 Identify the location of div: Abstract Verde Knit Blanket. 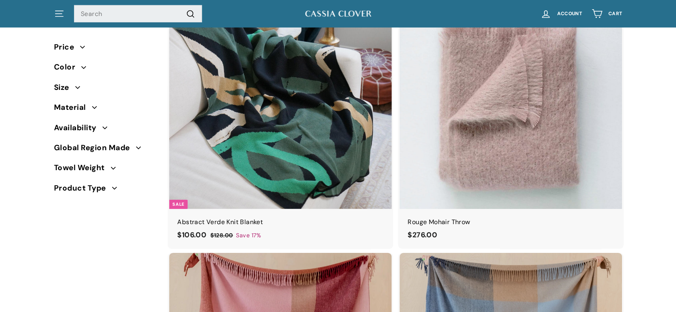
(280, 222).